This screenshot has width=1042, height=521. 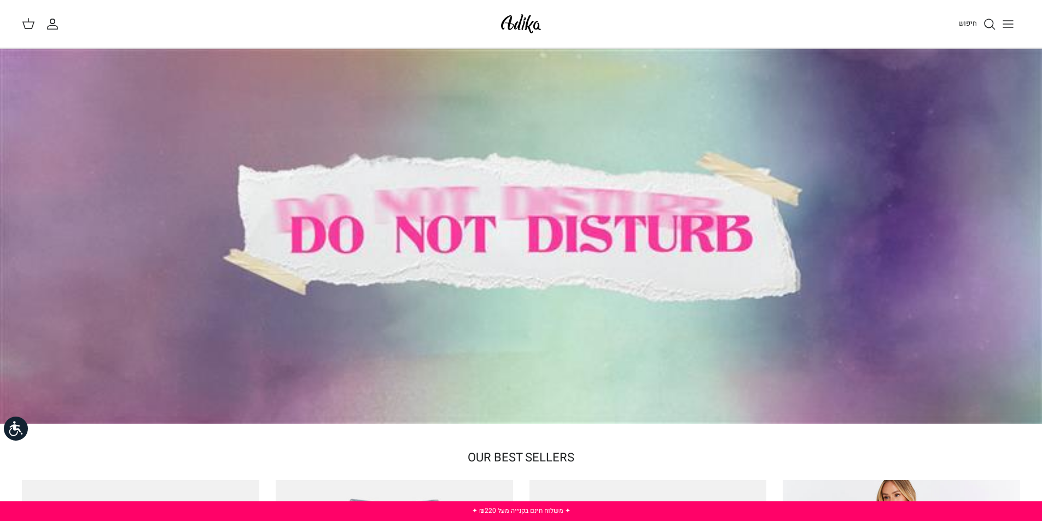 What do you see at coordinates (521, 511) in the screenshot?
I see `a: ✦ משלוח חינם בקנייה מעל ₪220 ✦` at bounding box center [521, 511].